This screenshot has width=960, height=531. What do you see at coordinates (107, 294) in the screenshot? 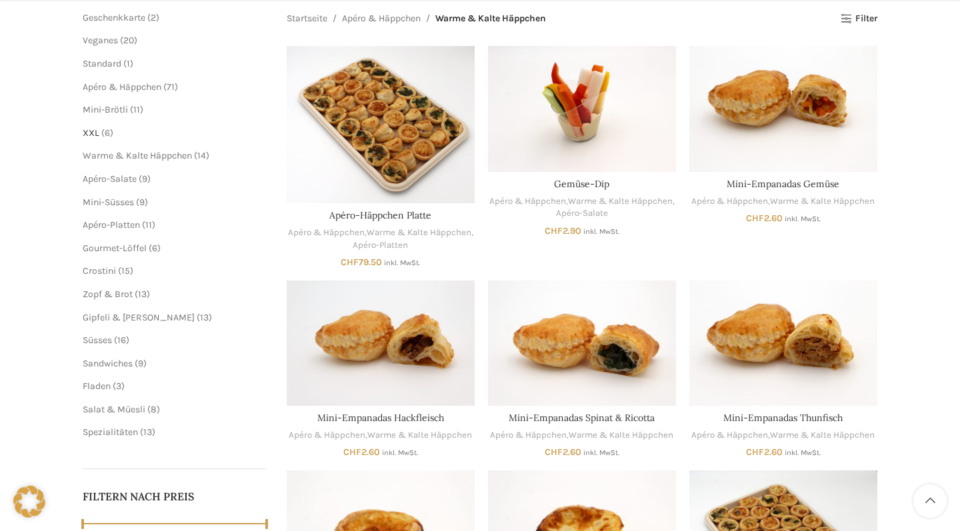
I see `a: Zopf & Brot` at bounding box center [107, 294].